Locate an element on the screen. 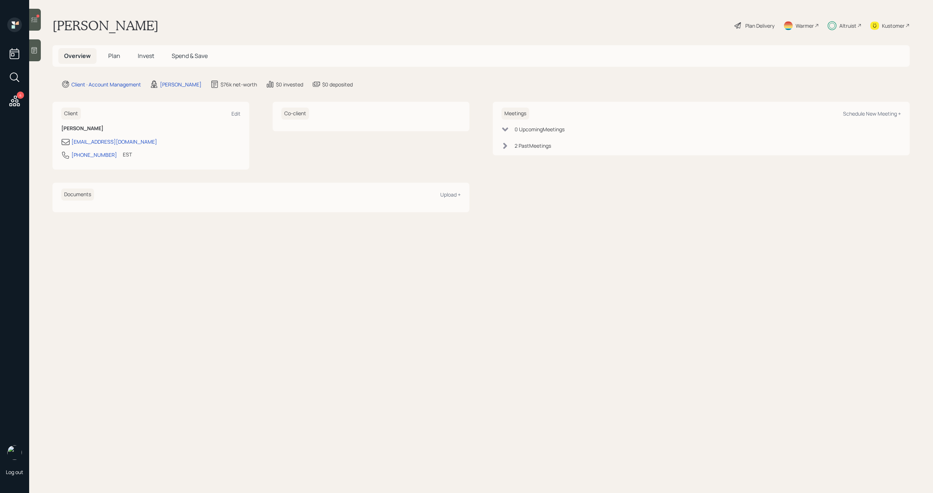  span: Spend & Save is located at coordinates (190, 56).